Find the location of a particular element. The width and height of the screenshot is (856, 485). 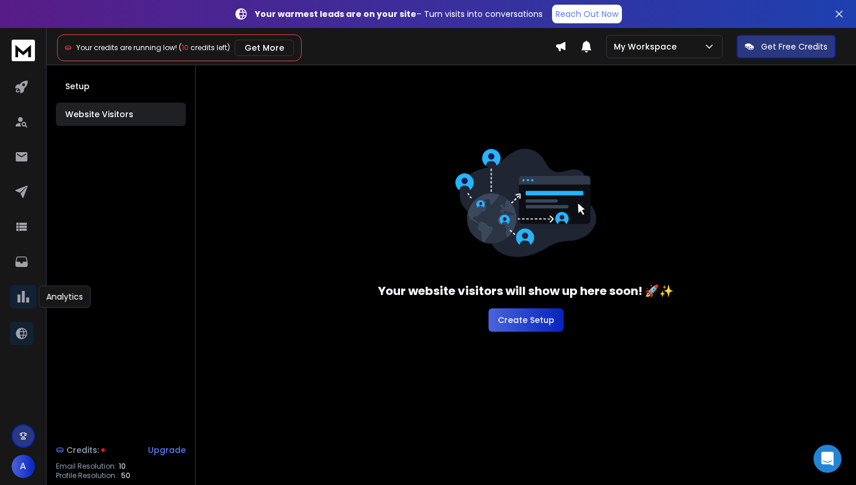

button: Setup is located at coordinates (121, 86).